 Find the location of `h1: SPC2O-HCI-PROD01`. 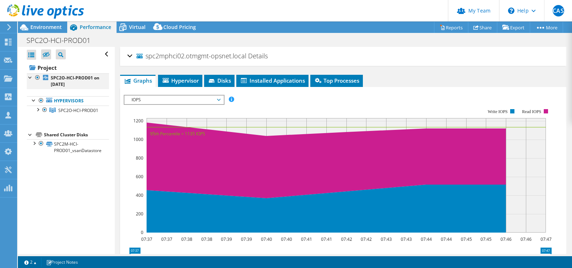

h1: SPC2O-HCI-PROD01 is located at coordinates (62, 40).